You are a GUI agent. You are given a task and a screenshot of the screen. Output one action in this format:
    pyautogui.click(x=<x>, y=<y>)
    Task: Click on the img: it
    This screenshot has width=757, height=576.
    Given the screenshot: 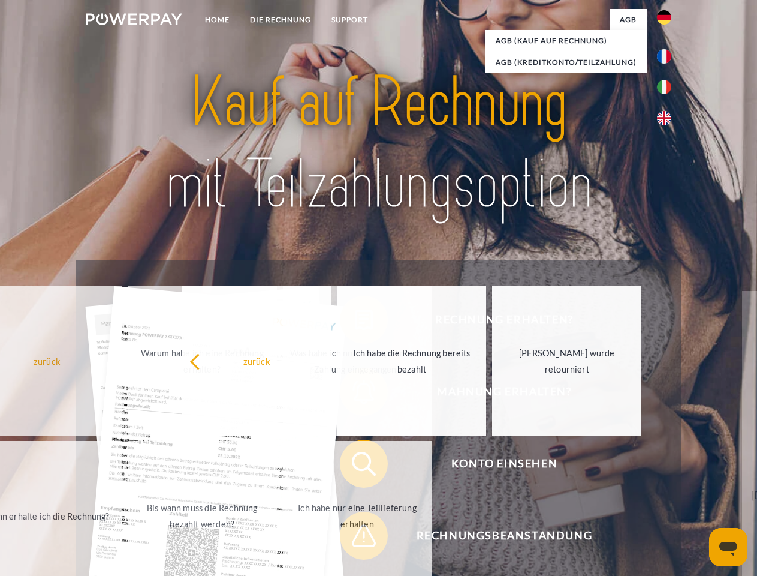 What is the action you would take?
    pyautogui.click(x=664, y=87)
    